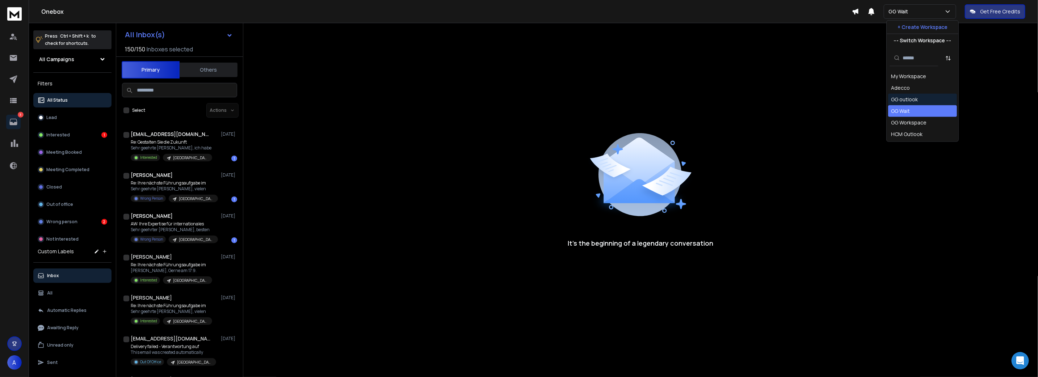 The width and height of the screenshot is (1038, 377). Describe the element at coordinates (72, 222) in the screenshot. I see `button: Wrong person2` at that location.